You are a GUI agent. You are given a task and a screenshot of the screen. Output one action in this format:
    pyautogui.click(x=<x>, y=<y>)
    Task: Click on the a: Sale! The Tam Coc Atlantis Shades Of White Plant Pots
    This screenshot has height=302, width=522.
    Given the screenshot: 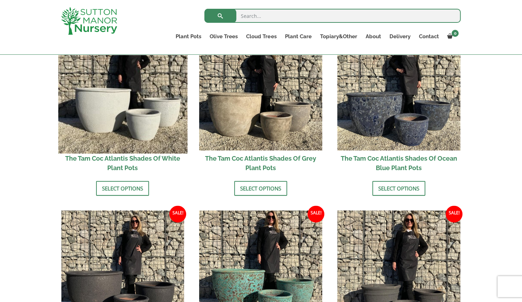 What is the action you would take?
    pyautogui.click(x=123, y=101)
    